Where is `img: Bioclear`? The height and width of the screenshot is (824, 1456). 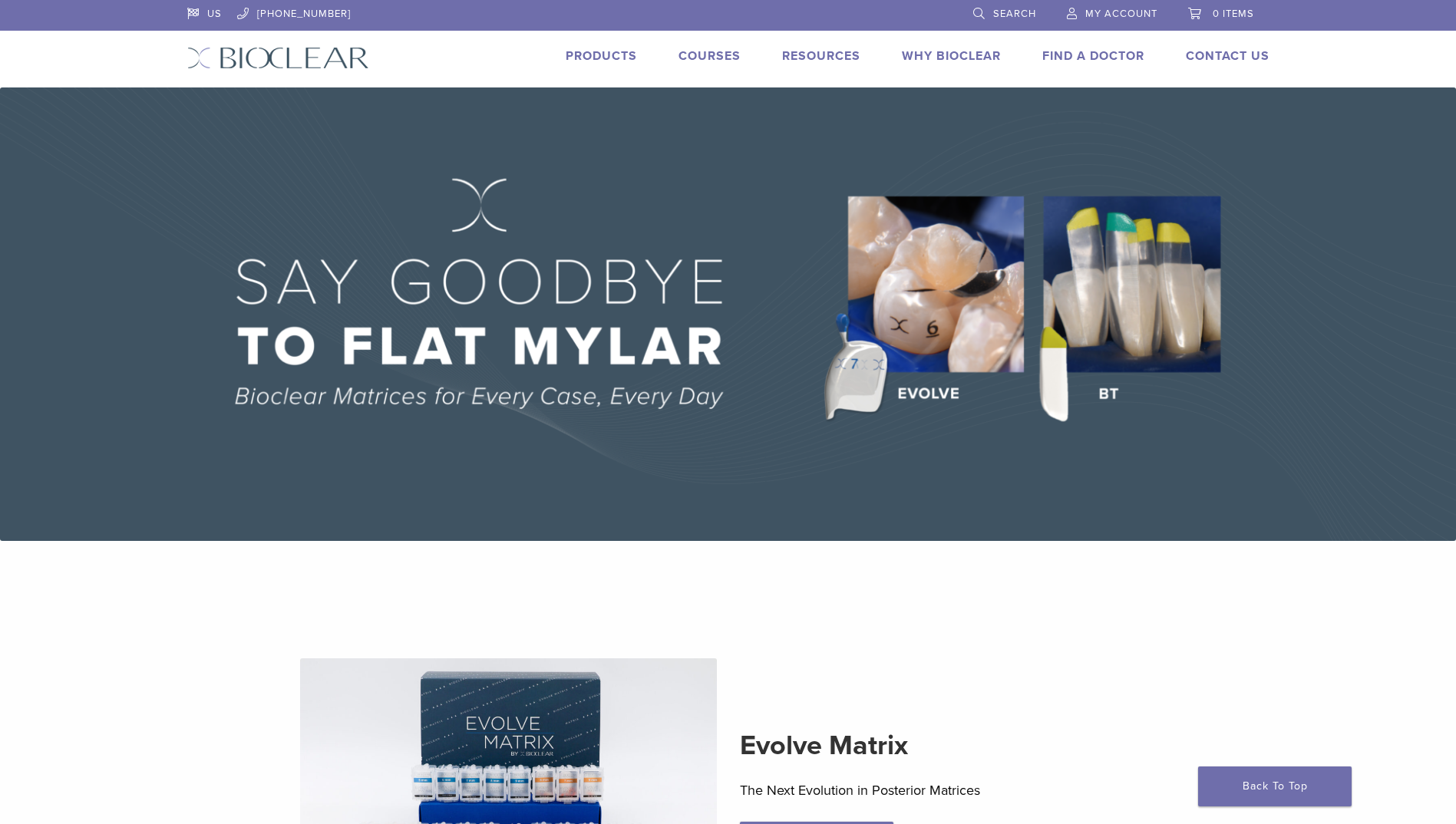 img: Bioclear is located at coordinates (278, 57).